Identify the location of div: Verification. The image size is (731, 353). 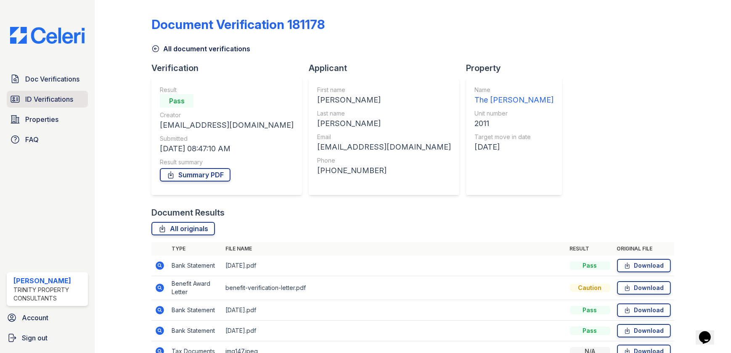
(230, 68).